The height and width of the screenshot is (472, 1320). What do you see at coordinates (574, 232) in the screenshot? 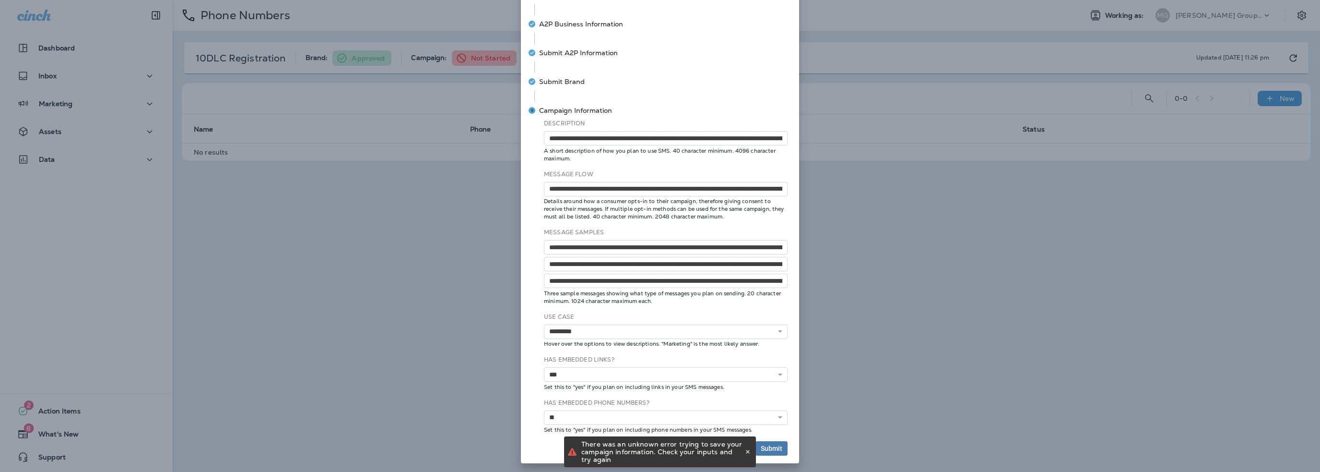
I see `label: Message Samples` at bounding box center [574, 232].